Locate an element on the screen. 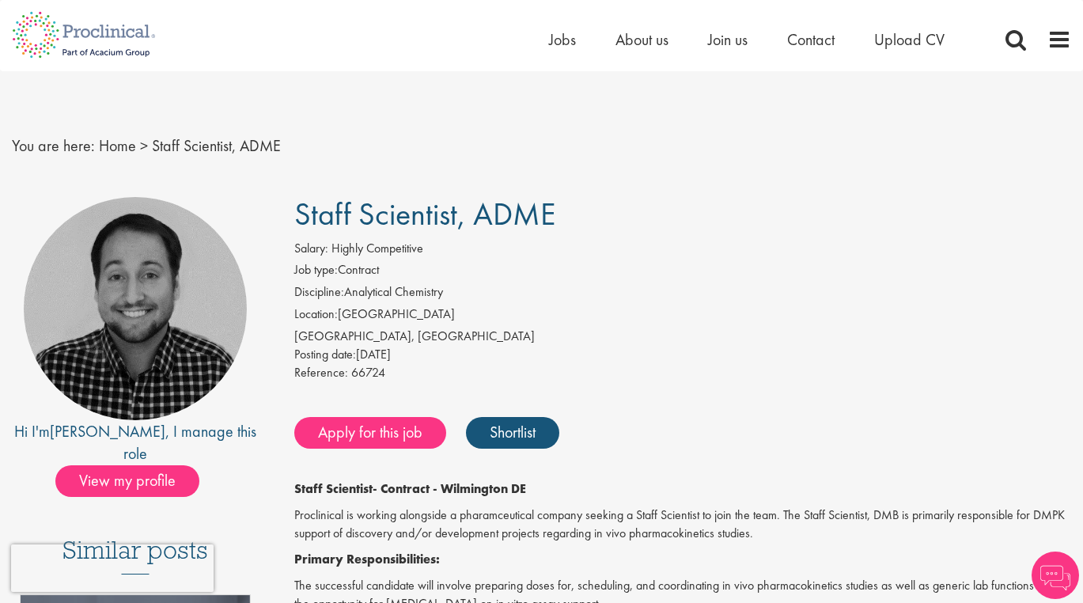  a: Shortlist is located at coordinates (513, 433).